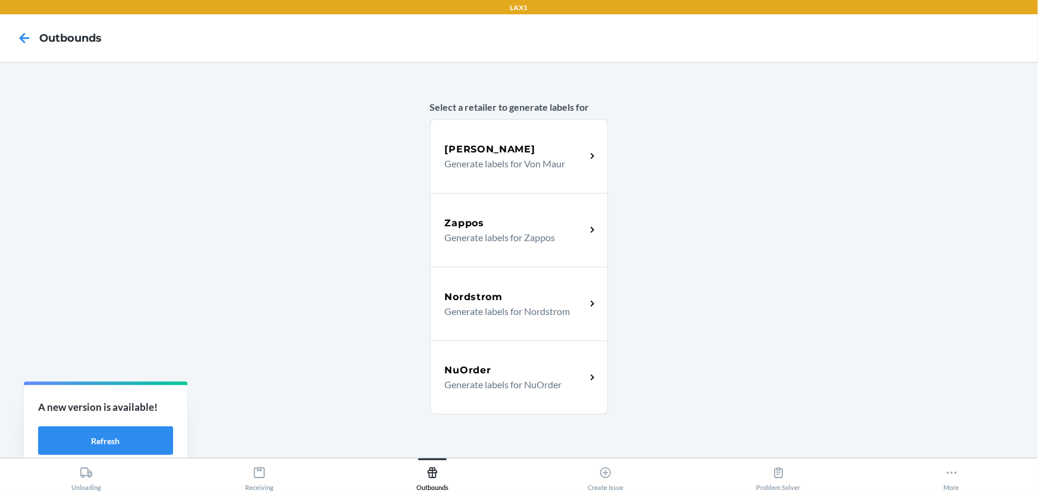  What do you see at coordinates (520, 107) in the screenshot?
I see `p: Select a retailer to generate labels for` at bounding box center [520, 107].